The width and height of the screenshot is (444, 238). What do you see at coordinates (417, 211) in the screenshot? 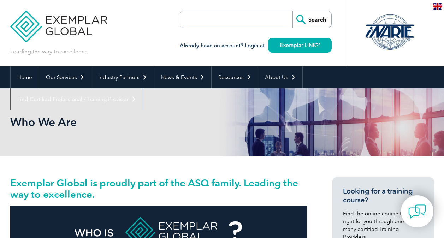
I see `img: contact-chat.png` at bounding box center [417, 211].